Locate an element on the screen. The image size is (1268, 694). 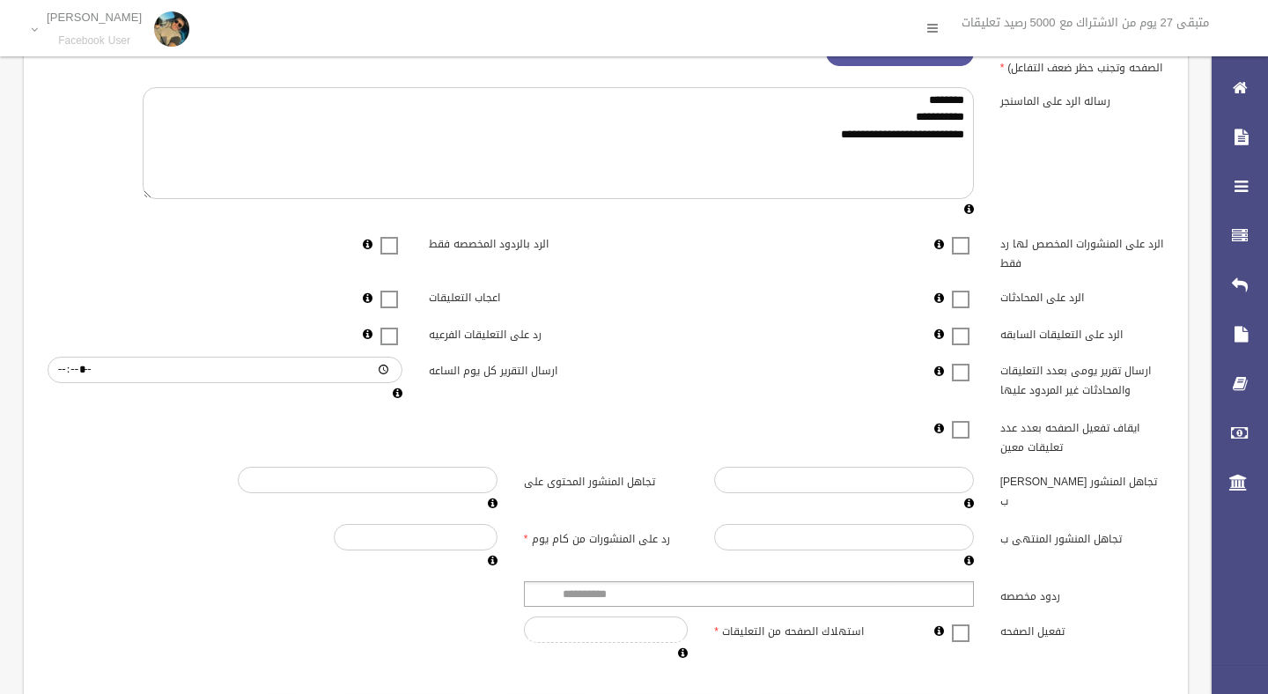
label: استهلاك الصفحه من التعليقات is located at coordinates (796, 629).